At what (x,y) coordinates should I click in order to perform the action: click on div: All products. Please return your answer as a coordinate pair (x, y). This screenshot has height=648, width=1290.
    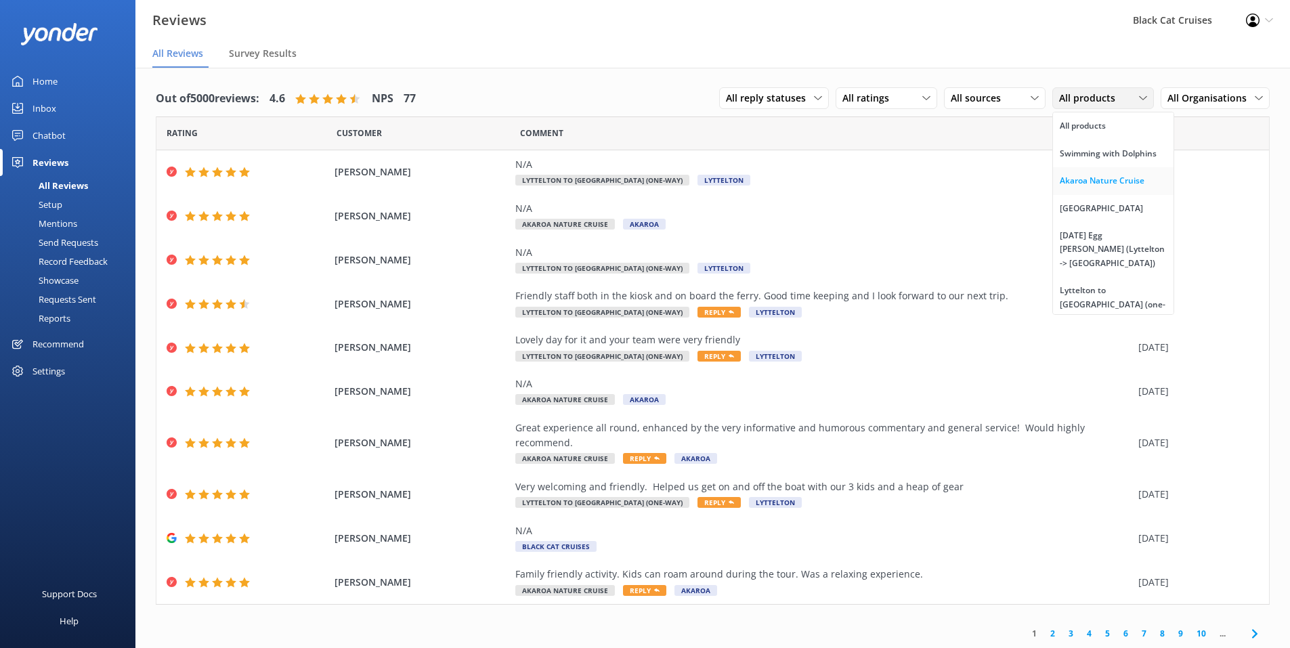
    Looking at the image, I should click on (1083, 126).